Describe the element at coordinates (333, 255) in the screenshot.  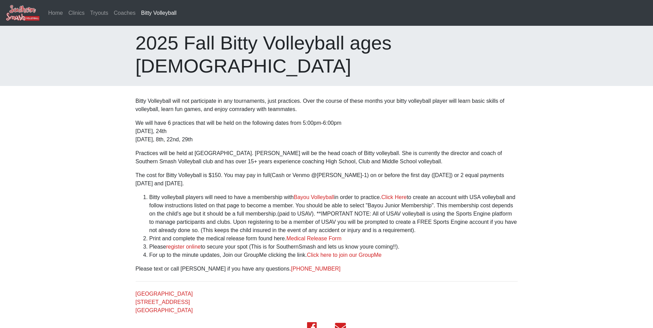
I see `li: For up to the minute updates, Join our GroupMe clicking the link.` at that location.